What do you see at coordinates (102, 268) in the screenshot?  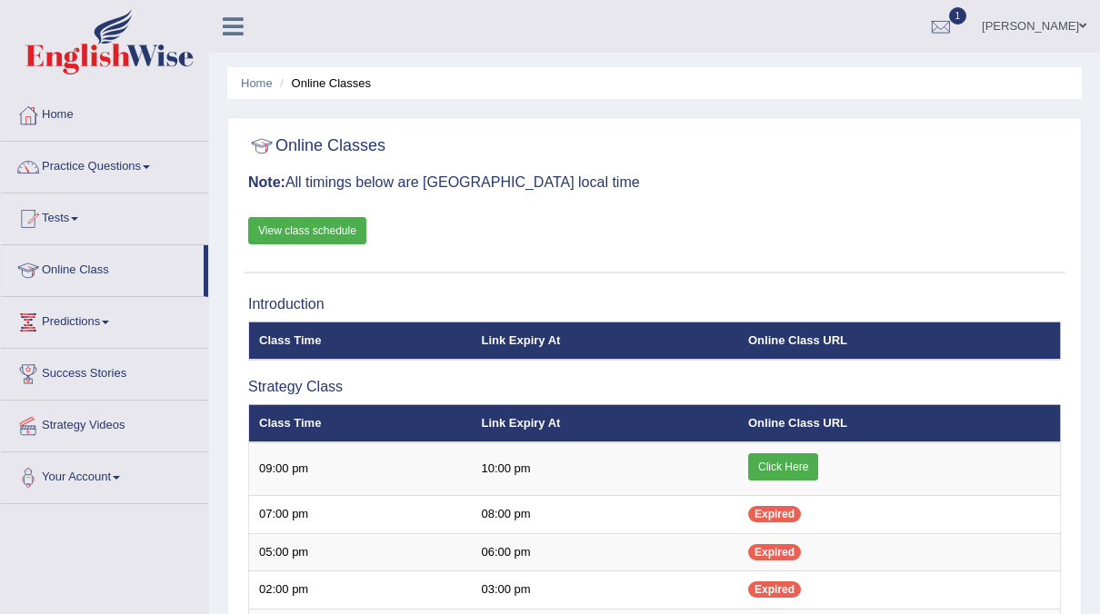 I see `a: Online Class` at bounding box center [102, 268].